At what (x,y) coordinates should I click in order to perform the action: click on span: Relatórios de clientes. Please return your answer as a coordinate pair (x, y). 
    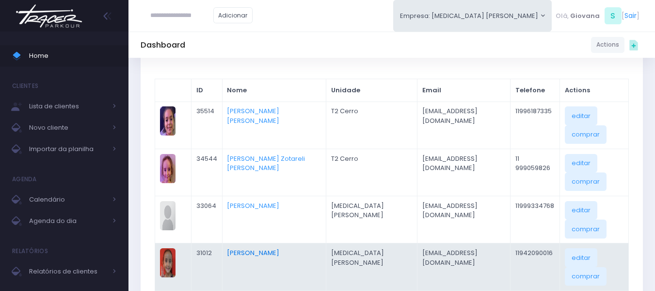
    Looking at the image, I should click on (68, 271).